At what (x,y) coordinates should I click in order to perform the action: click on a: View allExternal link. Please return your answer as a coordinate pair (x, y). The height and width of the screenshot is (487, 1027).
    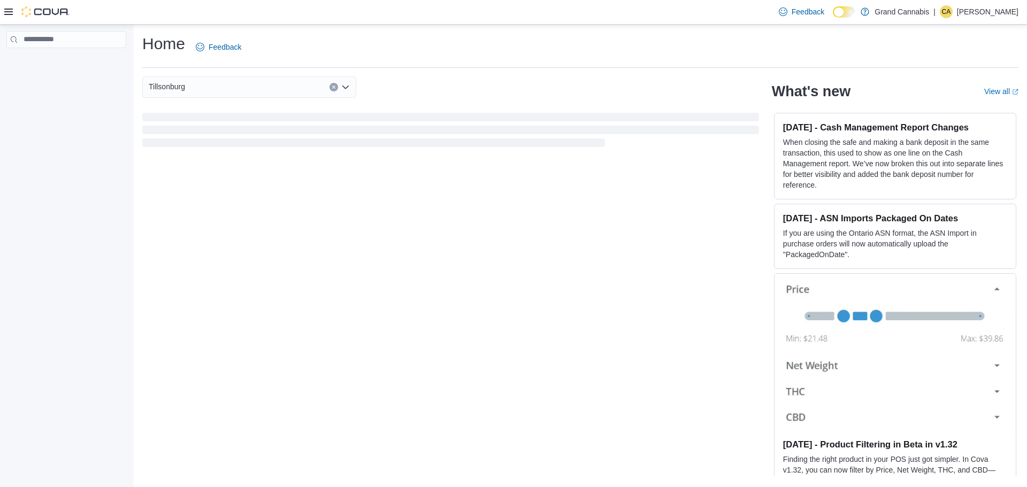
    Looking at the image, I should click on (1001, 91).